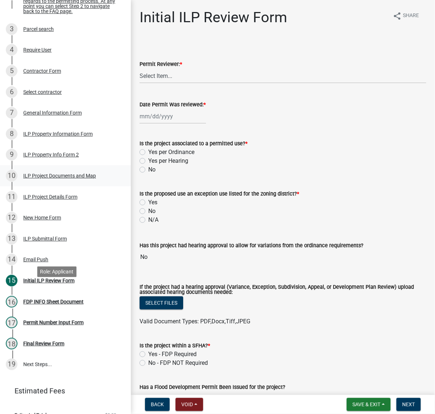 The height and width of the screenshot is (414, 435). I want to click on div: 5, so click(12, 71).